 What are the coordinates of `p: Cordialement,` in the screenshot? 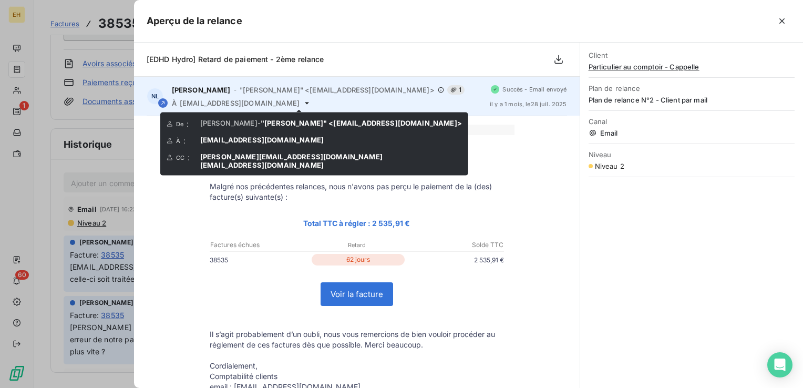 It's located at (357, 366).